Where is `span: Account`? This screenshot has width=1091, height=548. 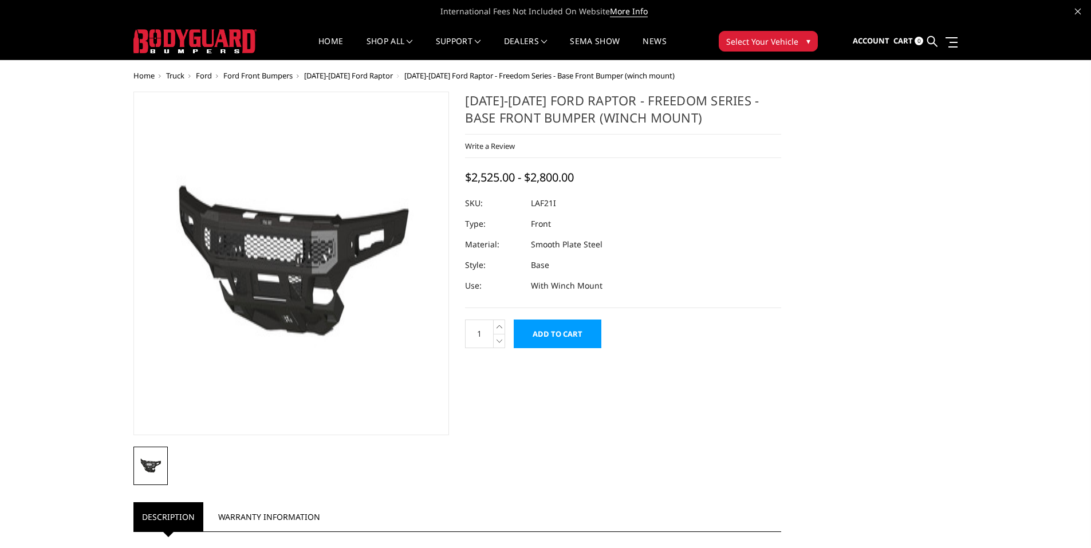 span: Account is located at coordinates (871, 41).